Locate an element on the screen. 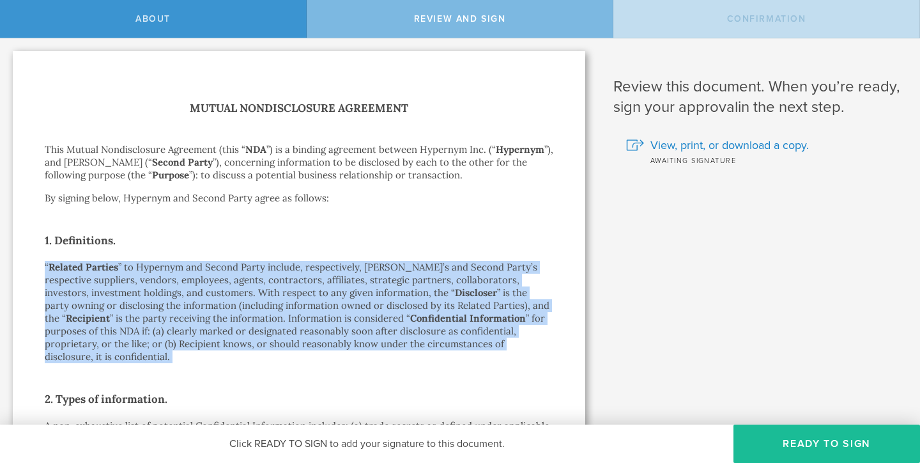 The width and height of the screenshot is (920, 463). span: Confirmation is located at coordinates (767, 19).